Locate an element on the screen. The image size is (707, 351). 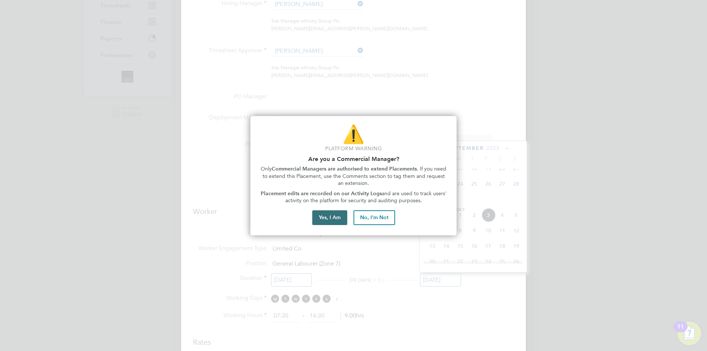
button: No, I'm Not is located at coordinates (374, 218).